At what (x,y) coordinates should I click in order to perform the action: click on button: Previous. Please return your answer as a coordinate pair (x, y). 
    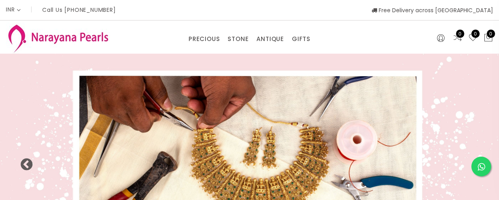
    Looking at the image, I should click on (24, 162).